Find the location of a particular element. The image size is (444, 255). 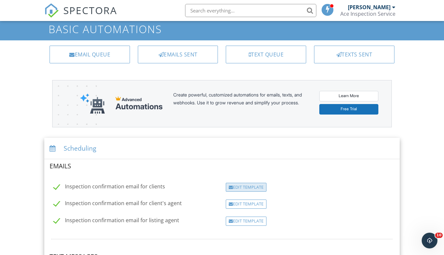

a: Free Trial is located at coordinates (348, 109).